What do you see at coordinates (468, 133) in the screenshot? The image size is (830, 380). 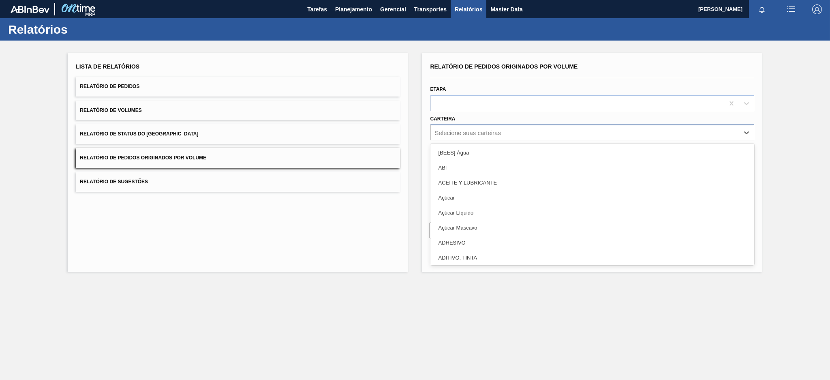 I see `div: Selecione suas carteiras` at bounding box center [468, 133].